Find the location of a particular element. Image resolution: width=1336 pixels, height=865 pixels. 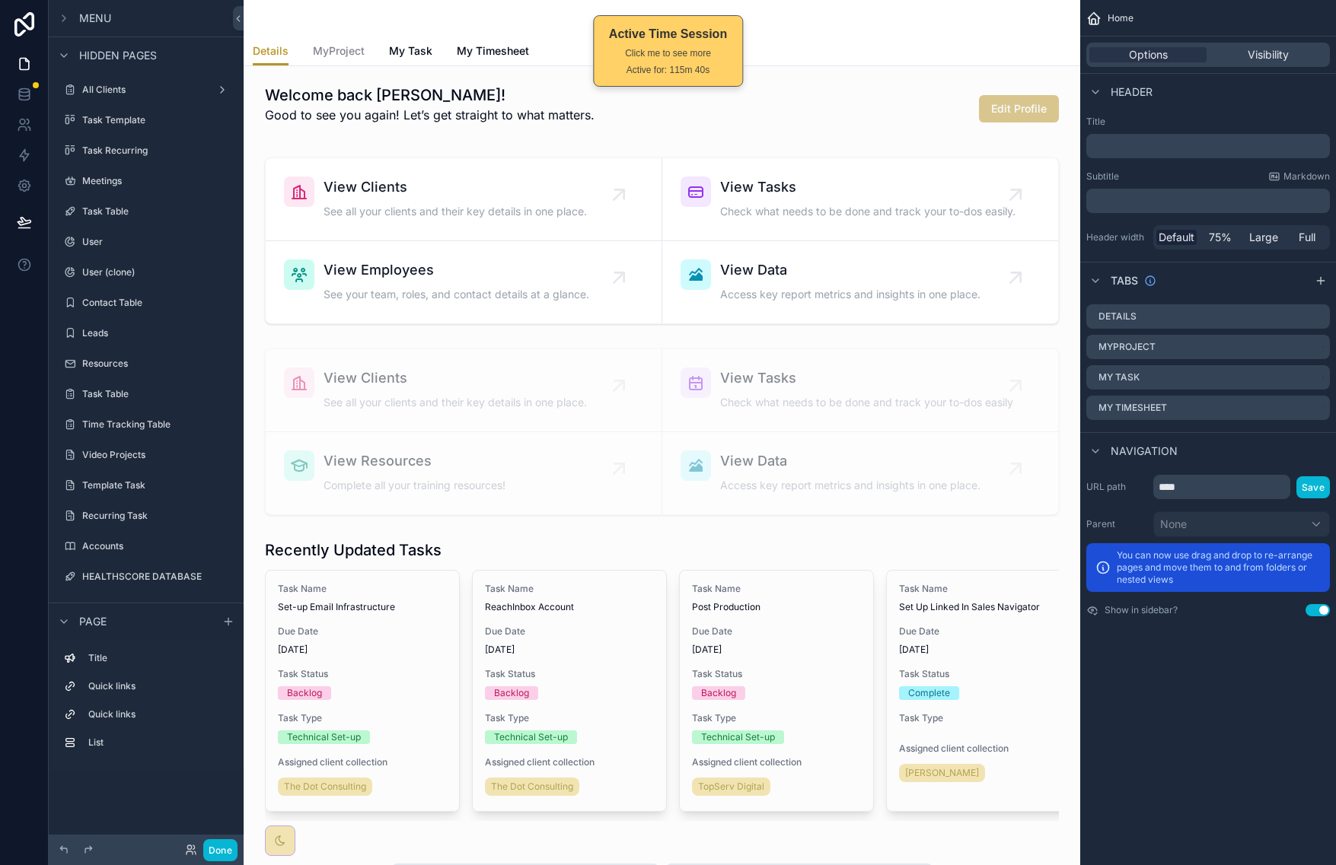

label: MyProject is located at coordinates (1126, 347).